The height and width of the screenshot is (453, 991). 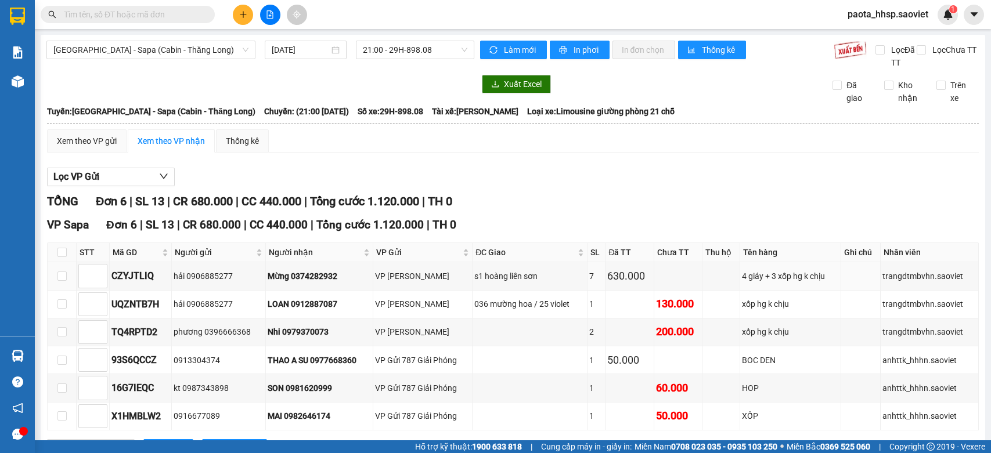 I want to click on div: phương 0396666368, so click(x=218, y=332).